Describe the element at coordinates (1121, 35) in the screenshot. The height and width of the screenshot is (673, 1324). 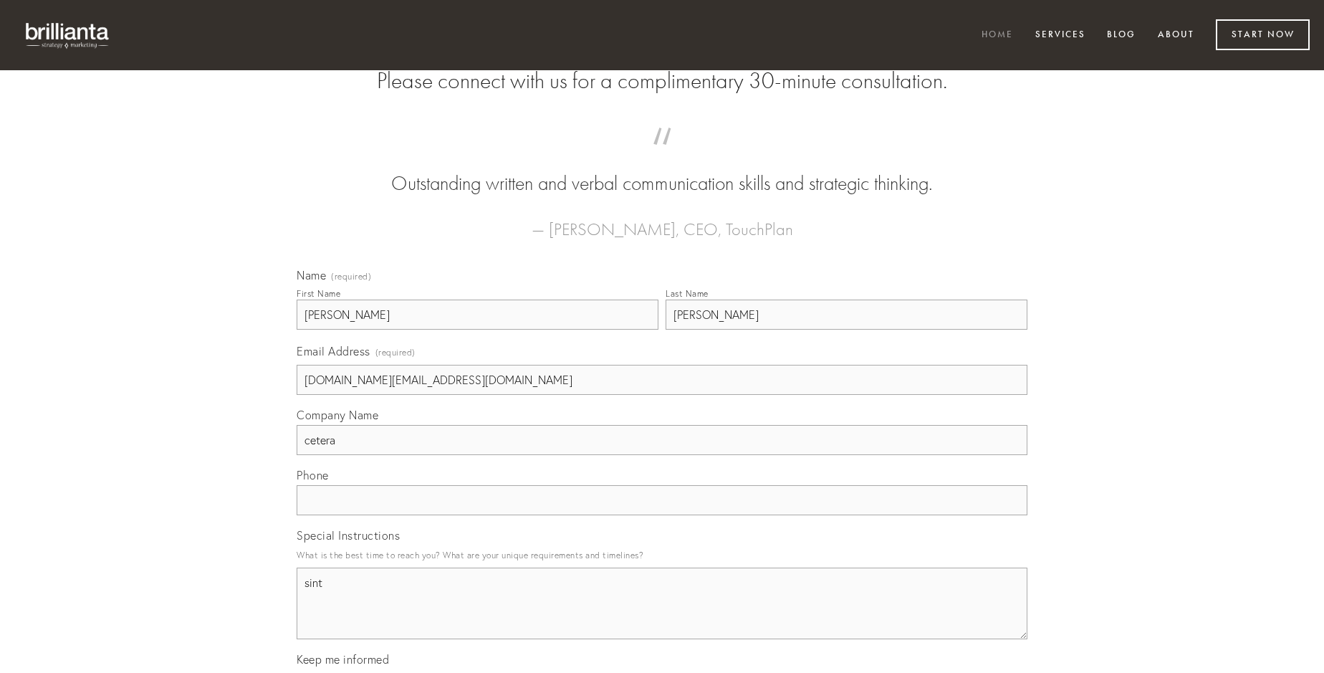
I see `a: Blog` at that location.